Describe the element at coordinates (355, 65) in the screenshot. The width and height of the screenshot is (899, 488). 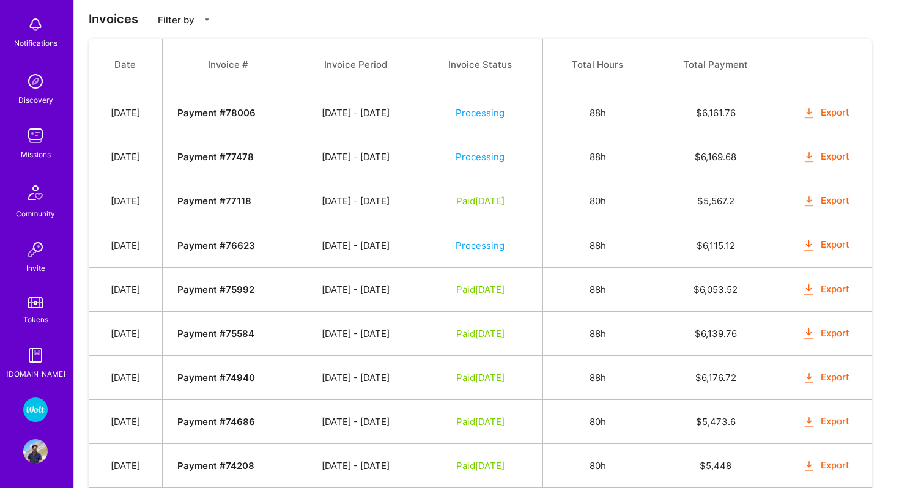
I see `th: Invoice Period` at that location.